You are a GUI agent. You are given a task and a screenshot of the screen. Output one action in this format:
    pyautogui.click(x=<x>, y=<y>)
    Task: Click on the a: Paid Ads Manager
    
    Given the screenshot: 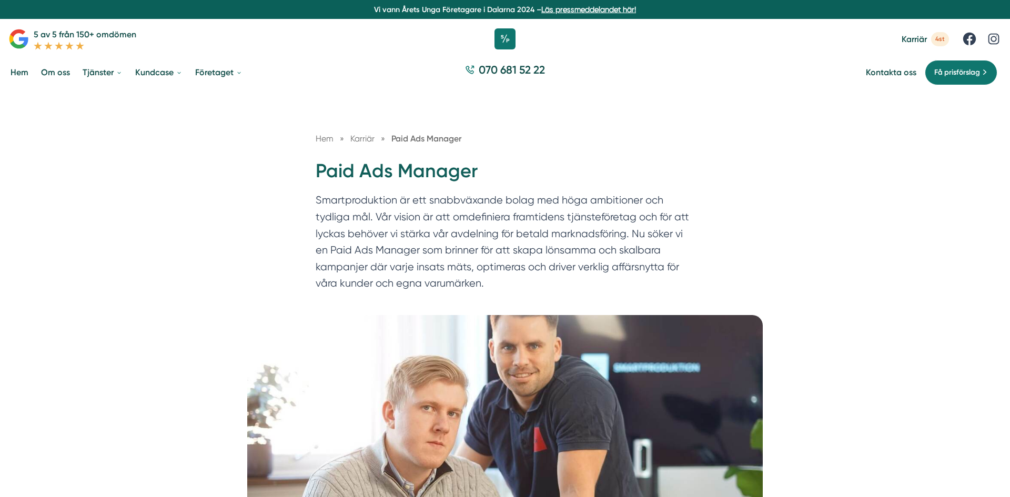 What is the action you would take?
    pyautogui.click(x=426, y=138)
    